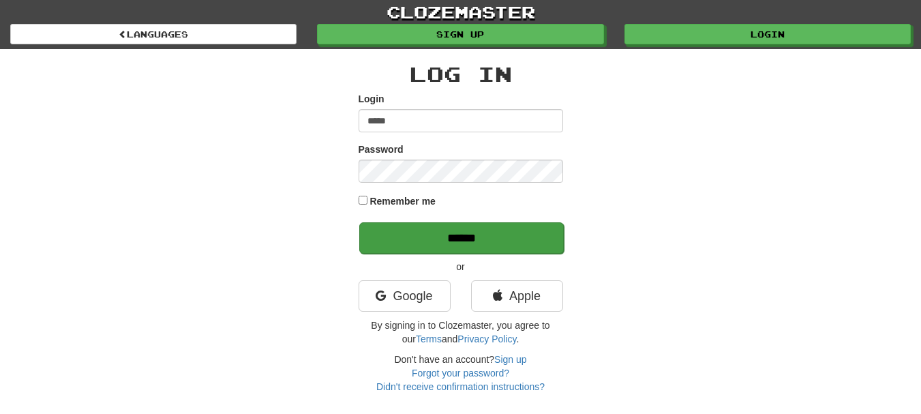 The image size is (921, 414). What do you see at coordinates (404, 296) in the screenshot?
I see `a: Google` at bounding box center [404, 296].